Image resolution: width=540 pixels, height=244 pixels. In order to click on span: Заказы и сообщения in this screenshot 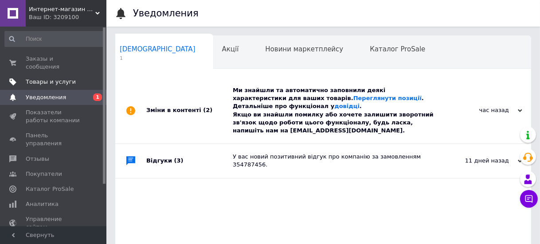, I will do `click(54, 63)`.